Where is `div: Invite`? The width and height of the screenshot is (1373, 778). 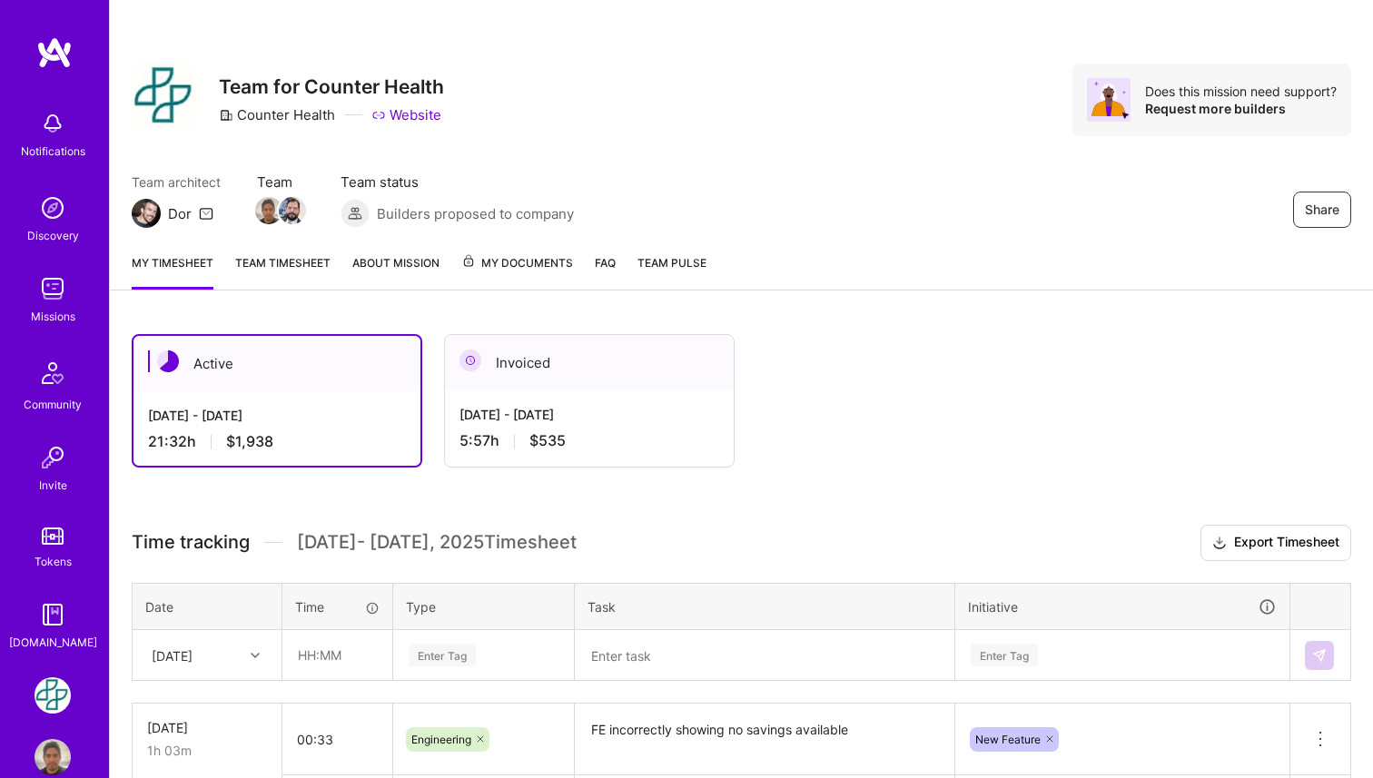
div: Invite is located at coordinates (53, 485).